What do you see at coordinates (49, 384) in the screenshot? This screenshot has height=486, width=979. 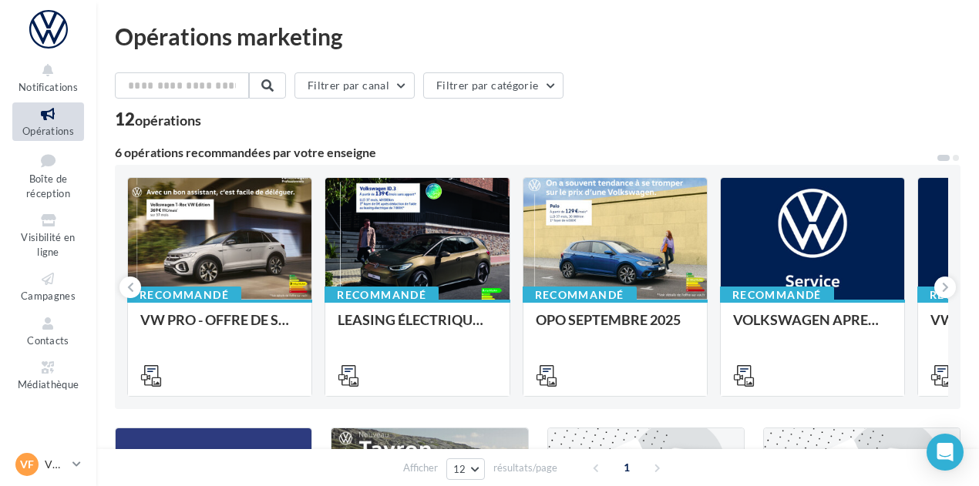 I see `span: Médiathèque` at bounding box center [49, 384].